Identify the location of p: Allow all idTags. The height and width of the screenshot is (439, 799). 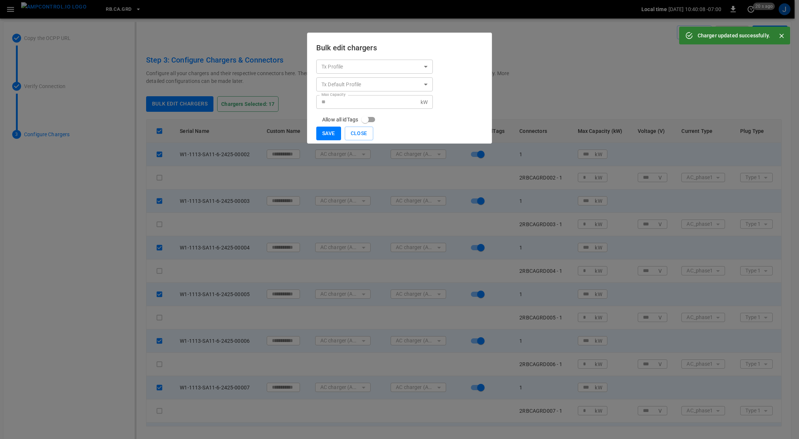
(340, 119).